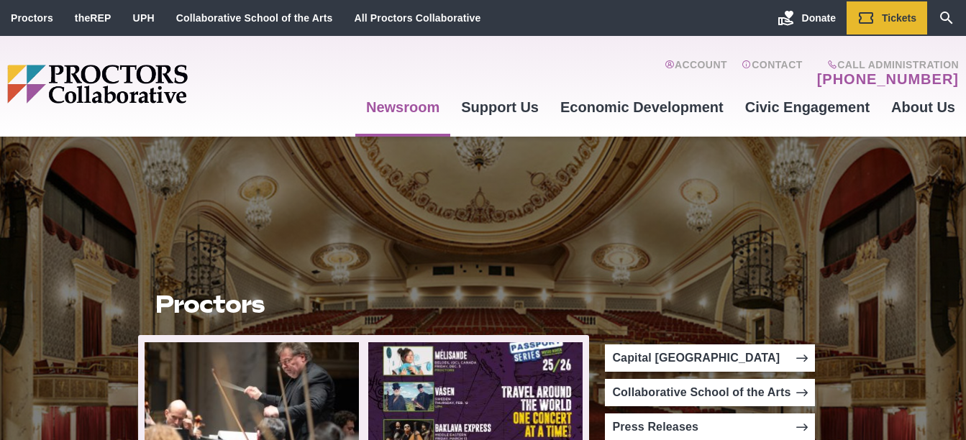  Describe the element at coordinates (403, 107) in the screenshot. I see `a: Newsroom` at that location.